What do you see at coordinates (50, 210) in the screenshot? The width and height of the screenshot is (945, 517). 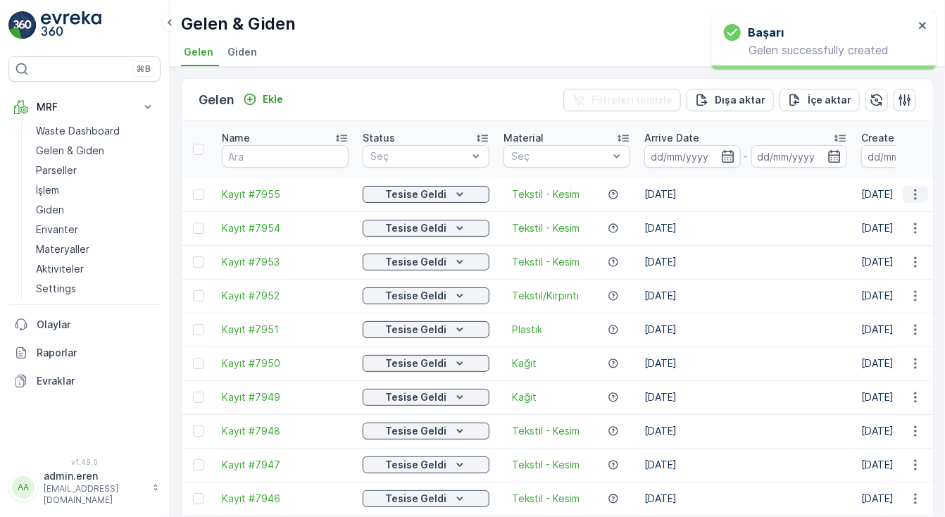 I see `p: Giden` at bounding box center [50, 210].